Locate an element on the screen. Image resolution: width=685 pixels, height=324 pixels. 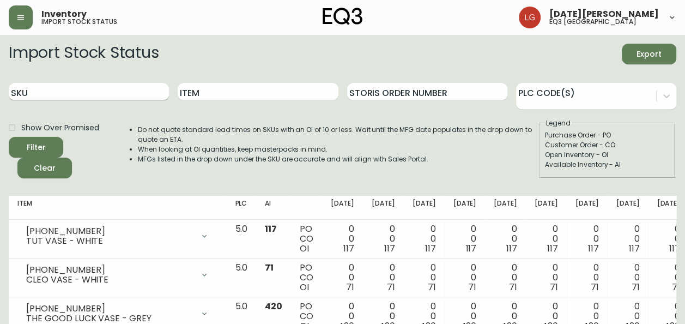
div: Purchase Order - PO is located at coordinates (607, 135).